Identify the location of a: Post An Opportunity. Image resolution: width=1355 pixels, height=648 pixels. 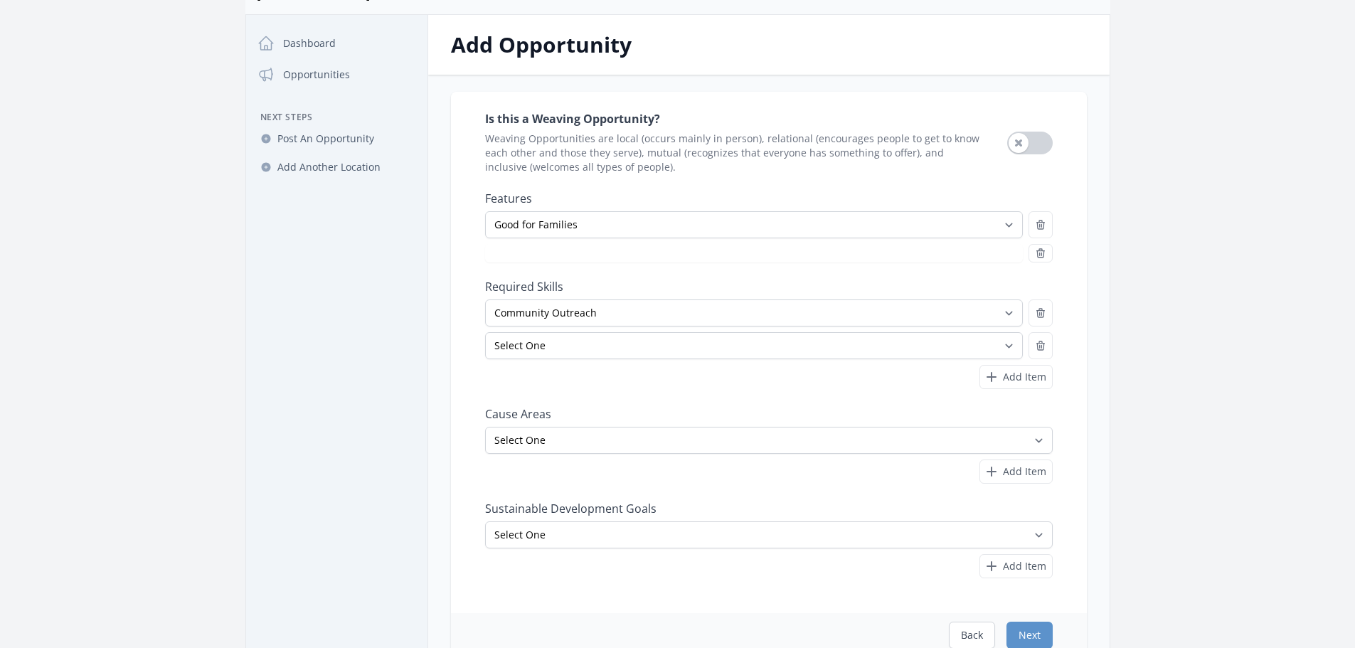
(336, 139).